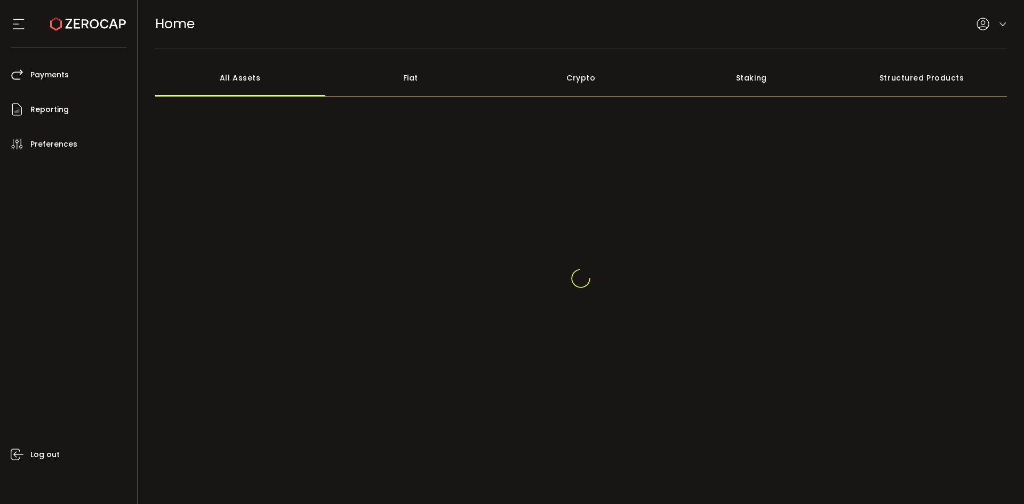 This screenshot has width=1024, height=504. What do you see at coordinates (582, 78) in the screenshot?
I see `div: Crypto` at bounding box center [582, 78].